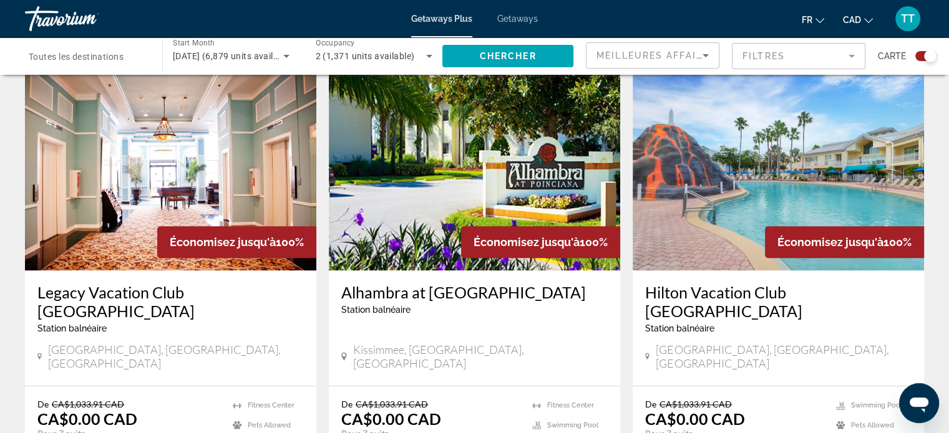 Image resolution: width=949 pixels, height=433 pixels. What do you see at coordinates (907, 19) in the screenshot?
I see `button: User Menu` at bounding box center [907, 19].